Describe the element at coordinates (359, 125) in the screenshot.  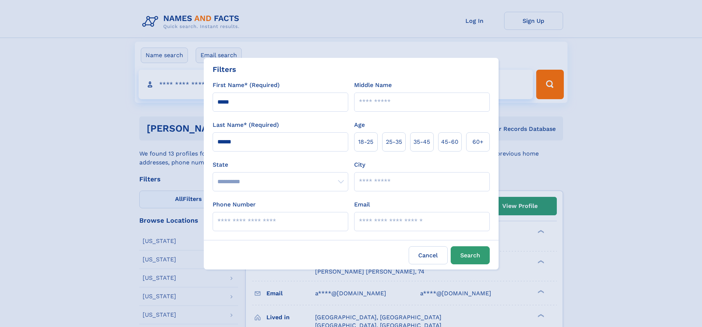
I see `label: Age` at that location.